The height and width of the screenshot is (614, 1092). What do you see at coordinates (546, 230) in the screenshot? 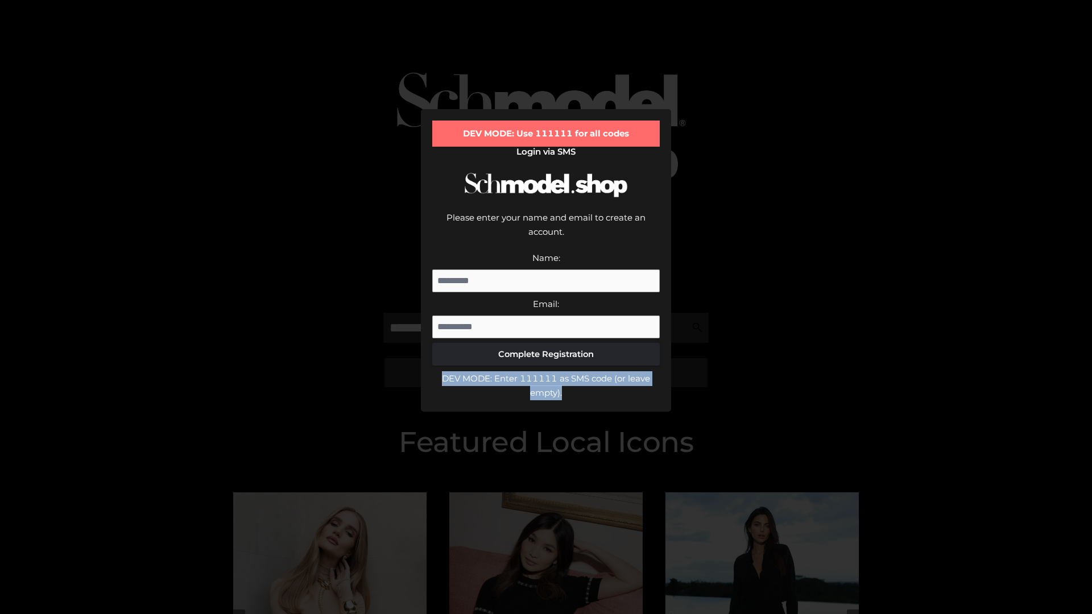
I see `div: Please enter your name and email to create an account.` at bounding box center [546, 230].